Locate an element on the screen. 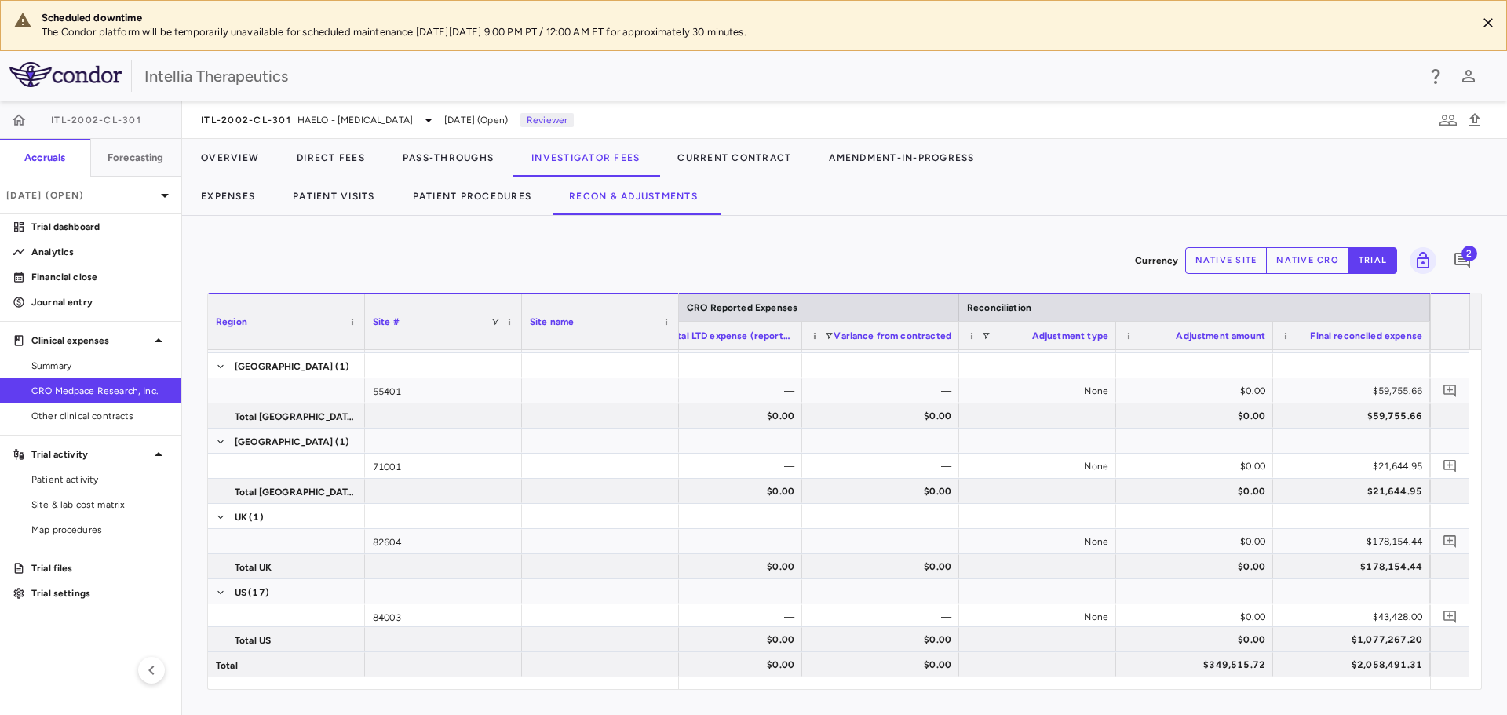 The height and width of the screenshot is (715, 1507). p: Trial settings is located at coordinates (100, 594).